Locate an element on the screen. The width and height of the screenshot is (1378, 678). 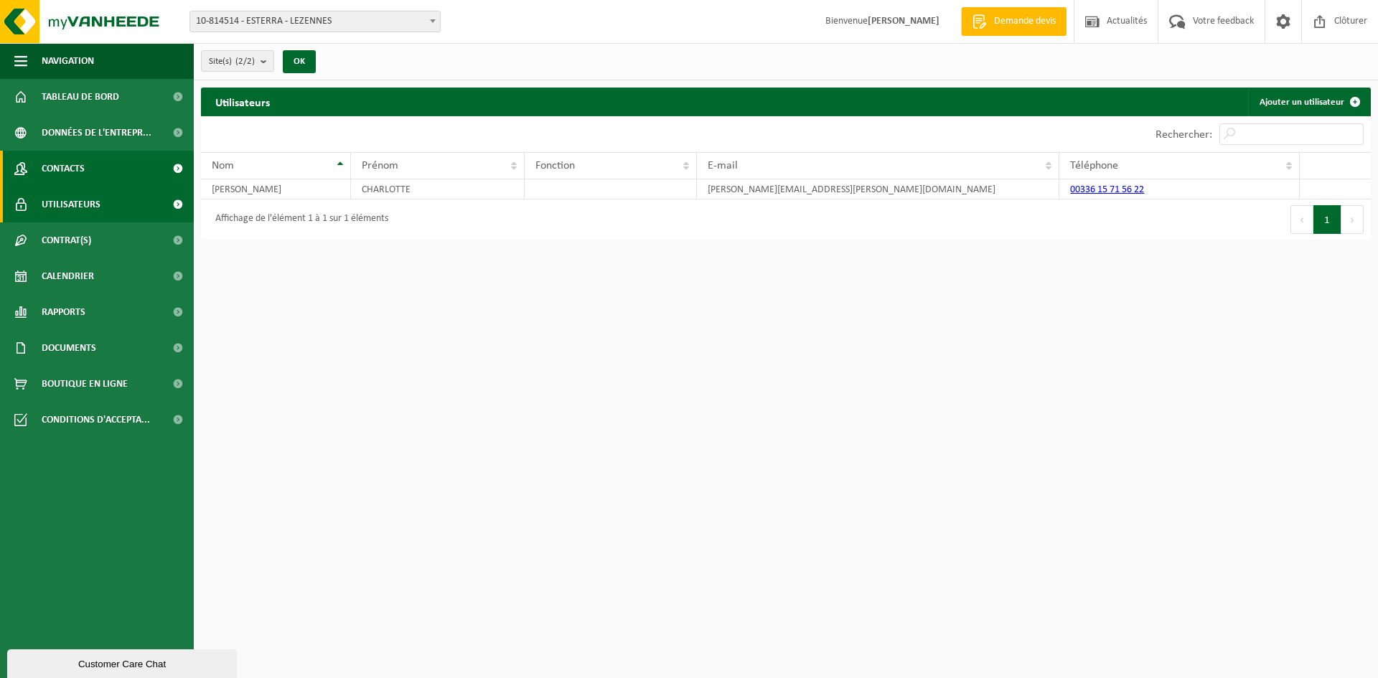
count: (2/2) is located at coordinates (245, 61).